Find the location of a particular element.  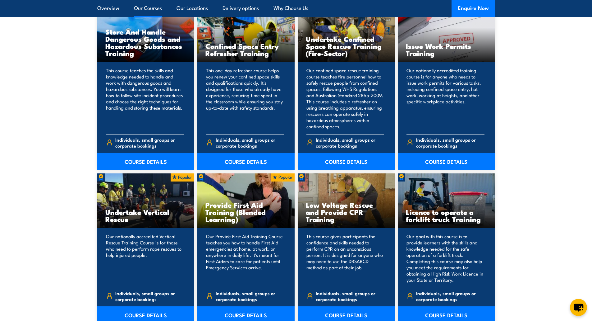

p: Our nationally accredited Vertical Rescue Training Course is for those who need to perform rope r... is located at coordinates (145, 258).